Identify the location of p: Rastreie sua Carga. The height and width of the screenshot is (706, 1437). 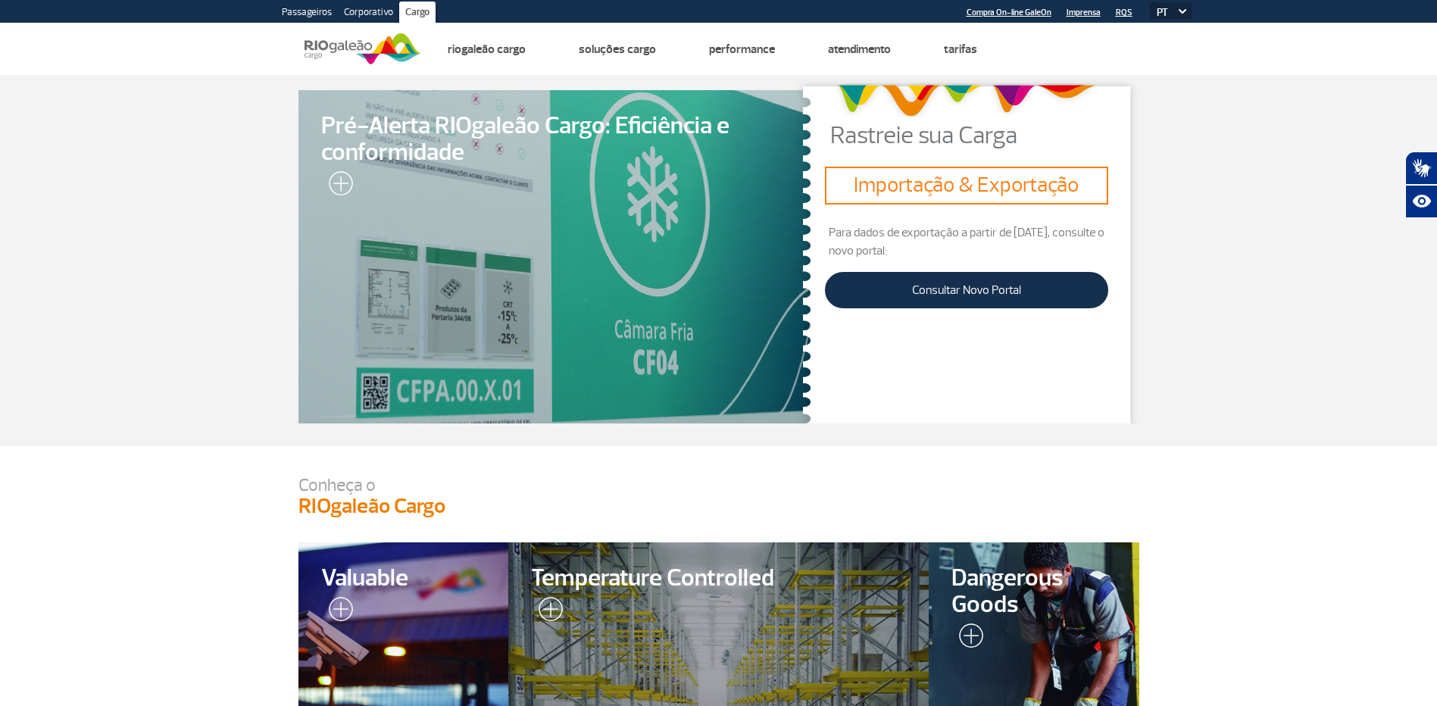
(984, 136).